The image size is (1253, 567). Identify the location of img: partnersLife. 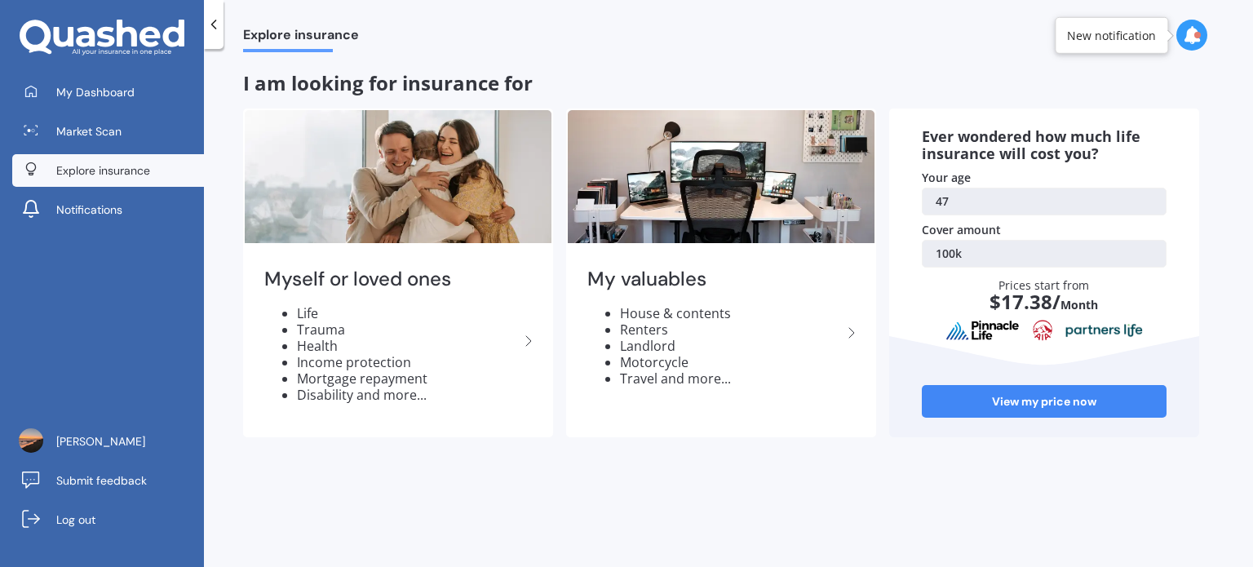
(1104, 330).